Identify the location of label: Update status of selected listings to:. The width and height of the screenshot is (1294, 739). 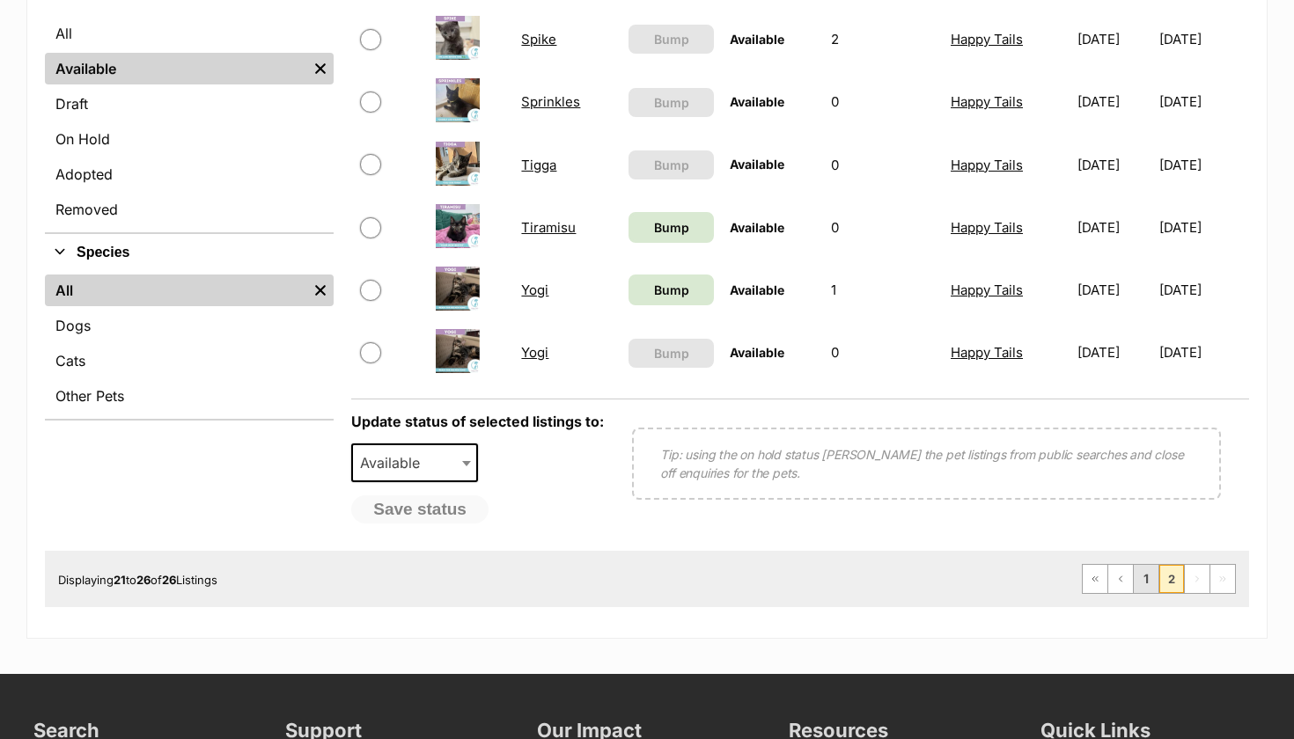
(477, 422).